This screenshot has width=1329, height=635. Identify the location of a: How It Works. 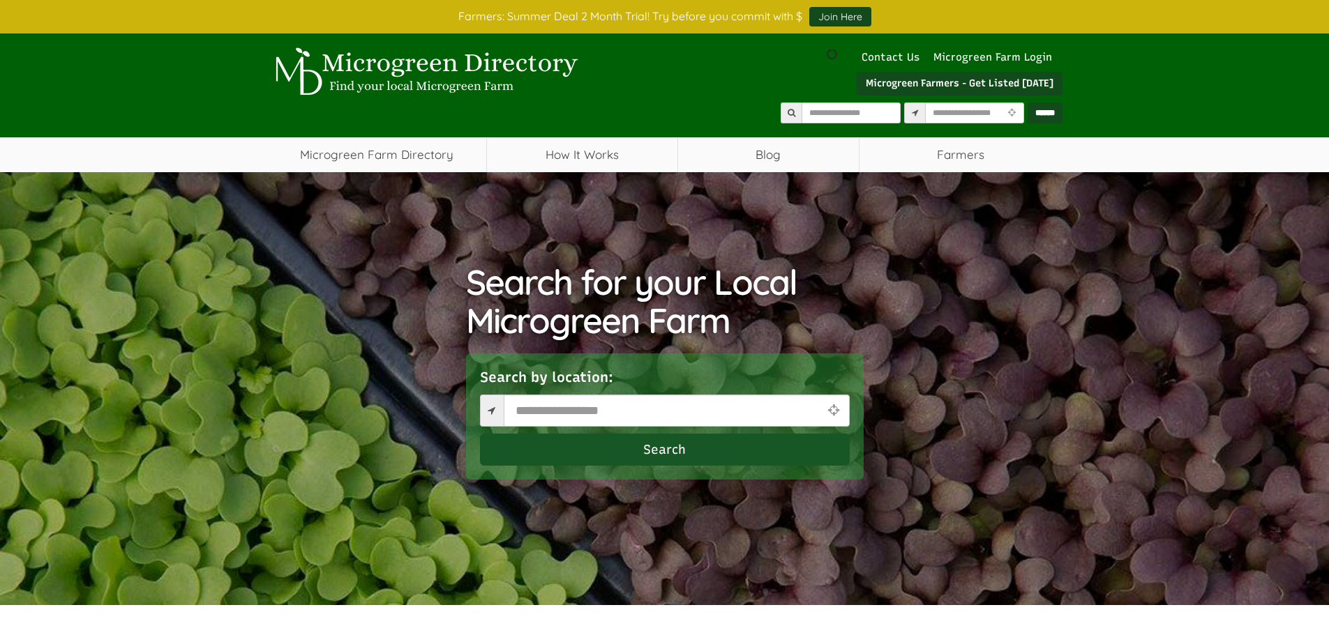
(582, 155).